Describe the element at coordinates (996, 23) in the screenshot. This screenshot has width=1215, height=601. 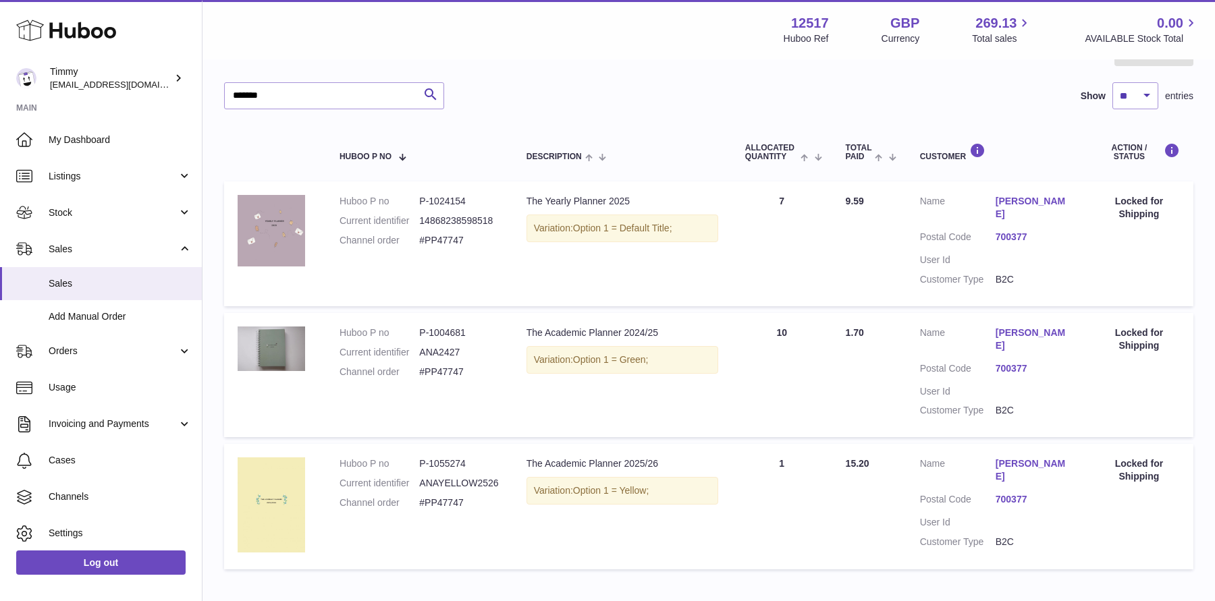
I see `span: 269.13` at that location.